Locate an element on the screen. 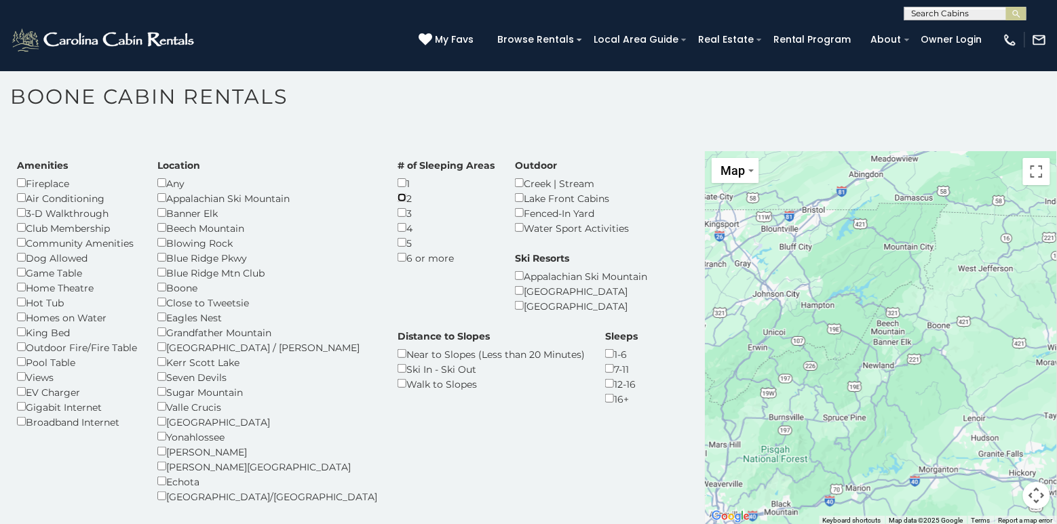  img: White-1-2.png is located at coordinates (104, 40).